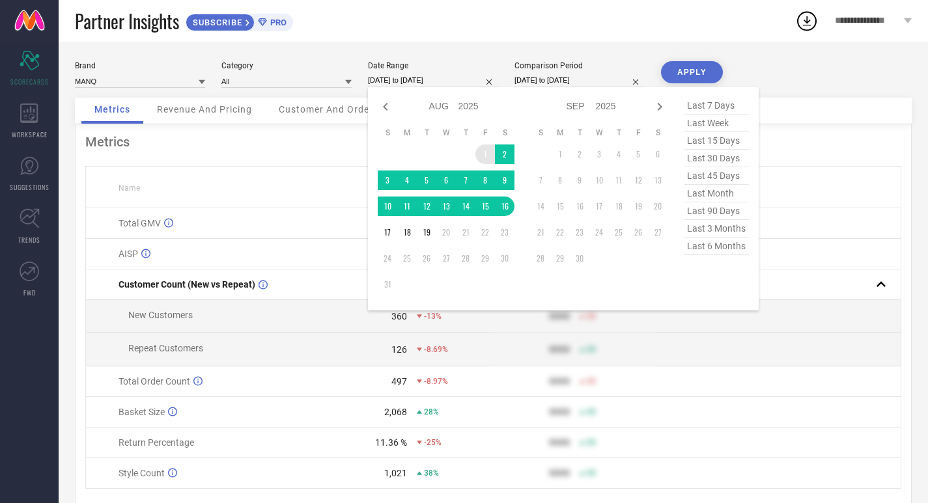 The width and height of the screenshot is (928, 503). I want to click on td: Wed Sep 24 2025, so click(599, 232).